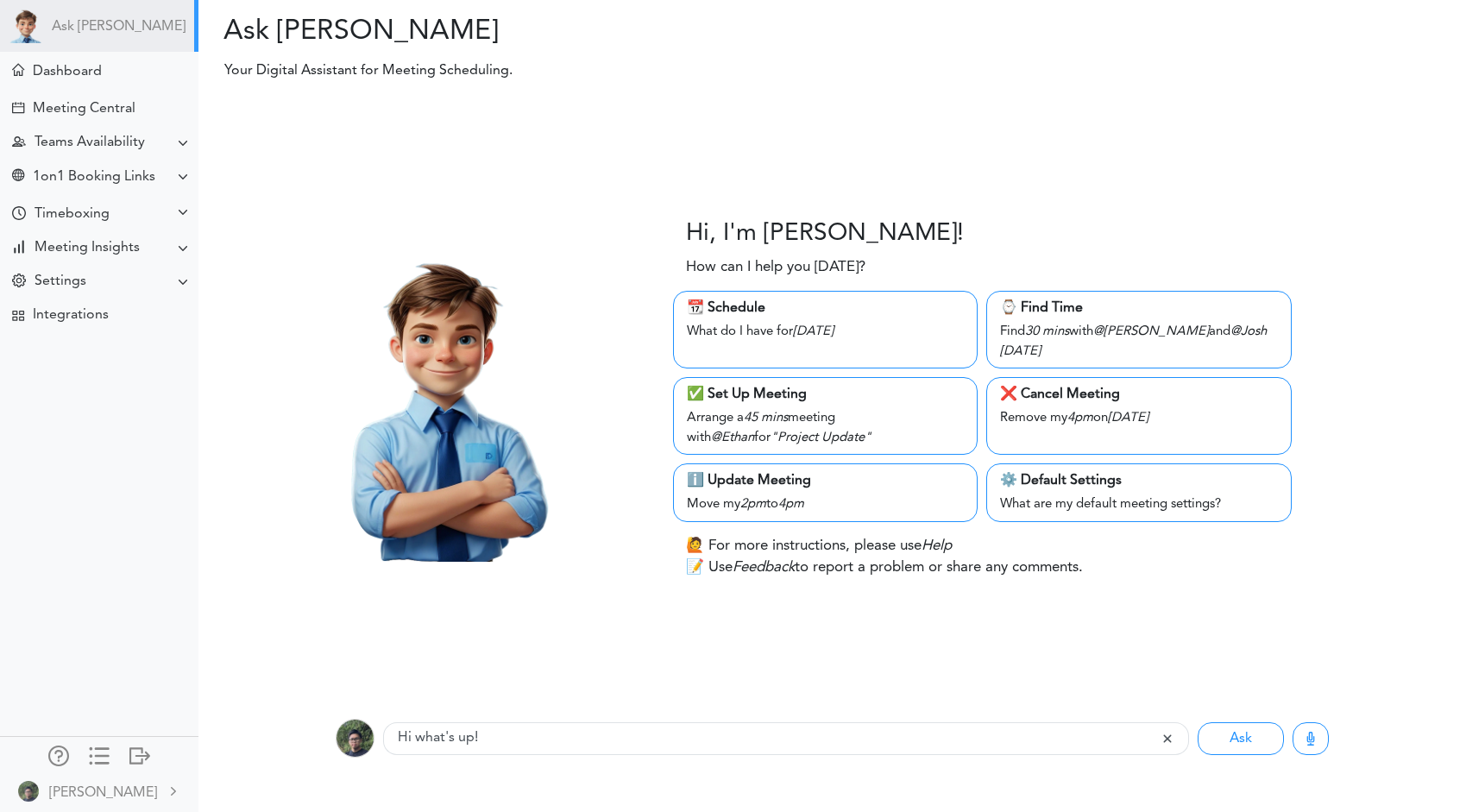  What do you see at coordinates (442, 400) in the screenshot?
I see `img: Theo.png` at bounding box center [442, 400].